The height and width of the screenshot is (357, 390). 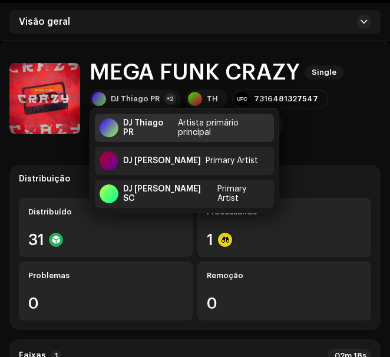 I want to click on span: Visão geral, so click(x=44, y=22).